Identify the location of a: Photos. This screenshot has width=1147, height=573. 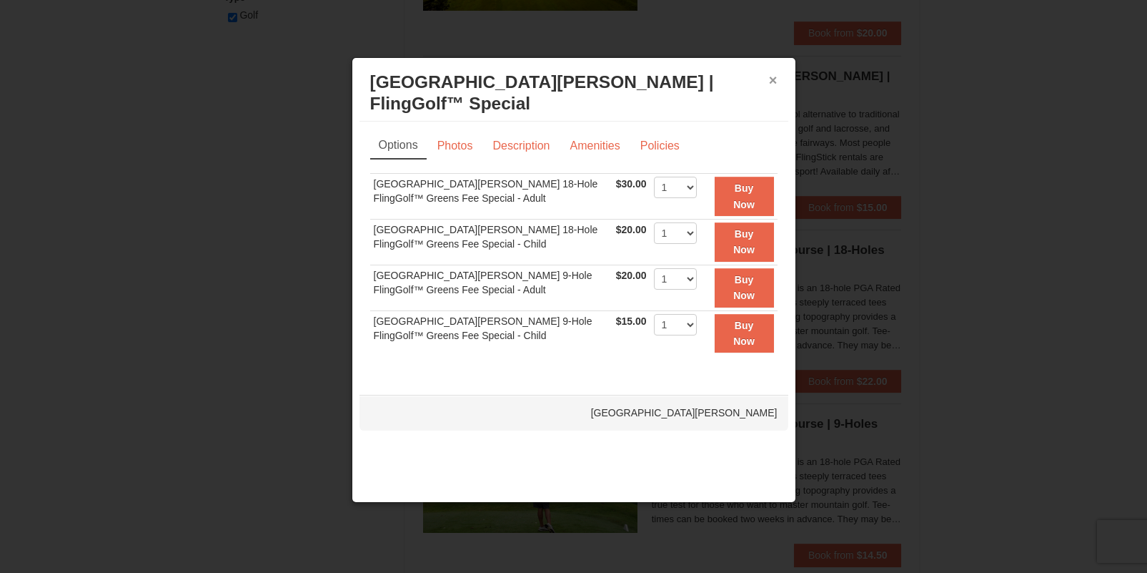
(455, 146).